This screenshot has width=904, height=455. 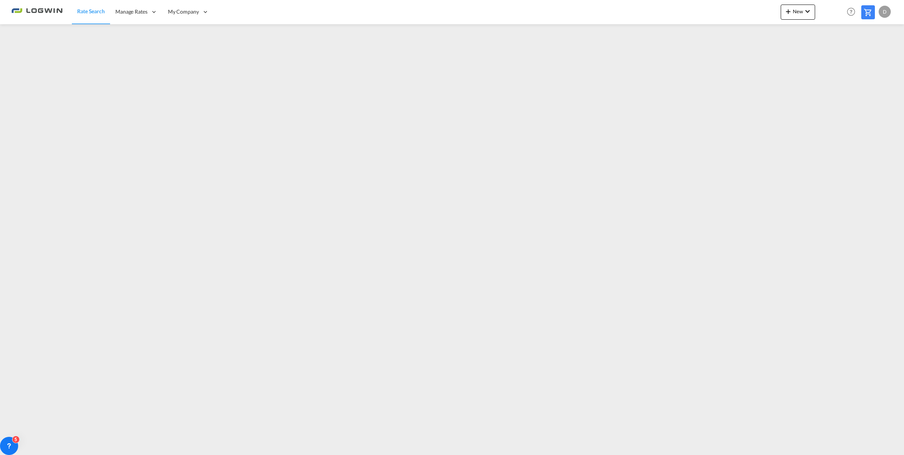 I want to click on span: Rate Search, so click(x=91, y=11).